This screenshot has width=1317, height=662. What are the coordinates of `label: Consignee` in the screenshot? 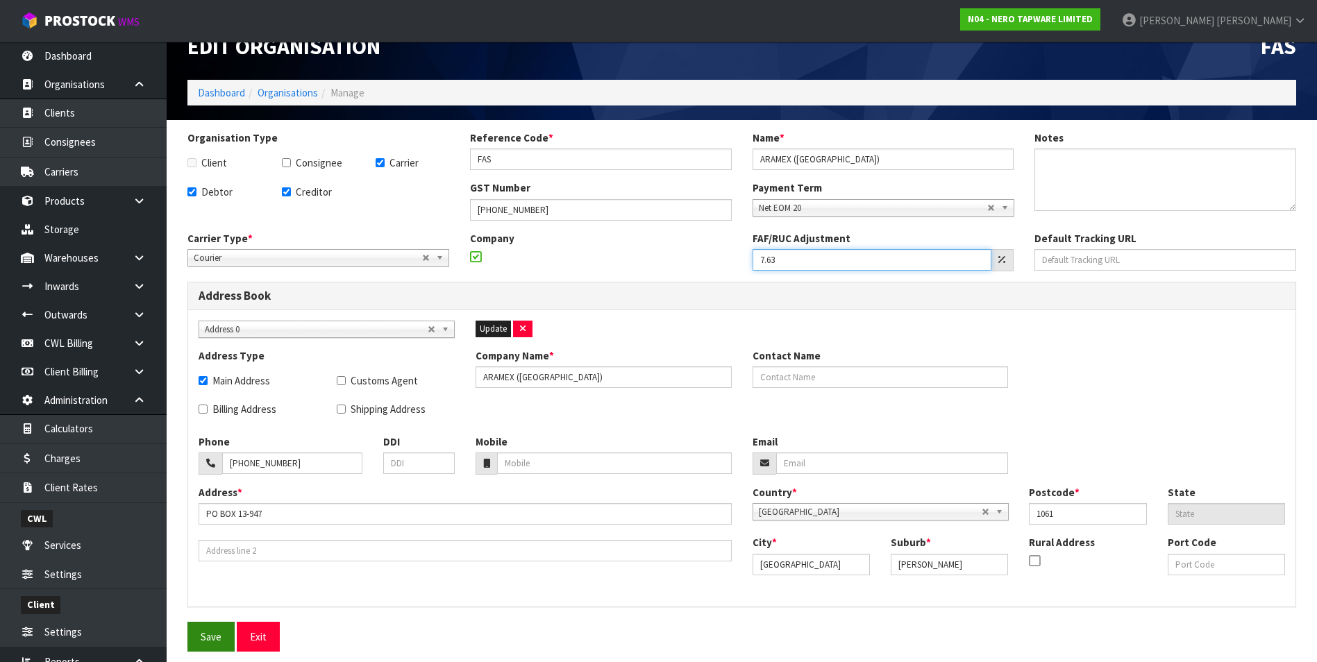 It's located at (312, 162).